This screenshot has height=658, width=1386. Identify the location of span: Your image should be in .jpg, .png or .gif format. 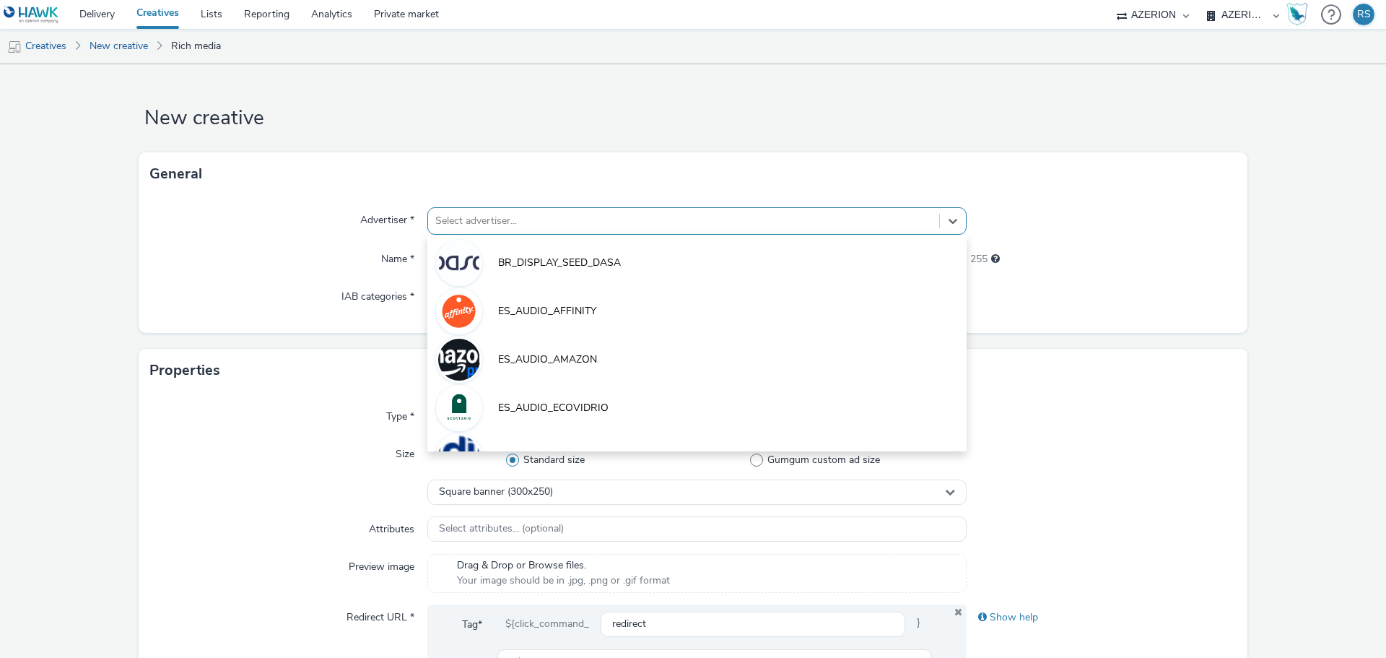
(563, 580).